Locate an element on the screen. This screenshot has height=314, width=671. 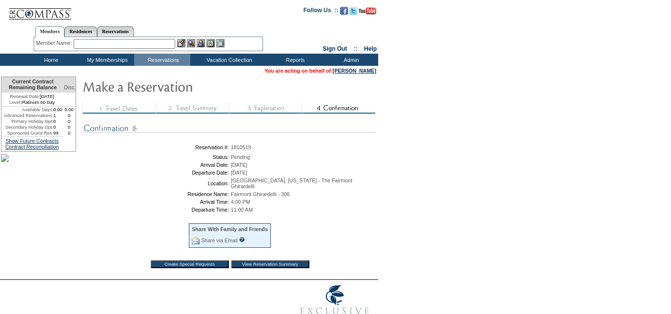
img: Impersonate is located at coordinates (201, 43).